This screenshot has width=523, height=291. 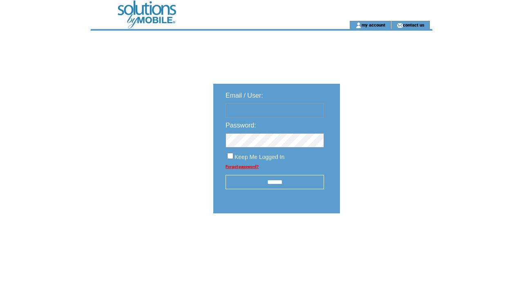 What do you see at coordinates (400, 25) in the screenshot?
I see `img: contact_us_icon.gif` at bounding box center [400, 25].